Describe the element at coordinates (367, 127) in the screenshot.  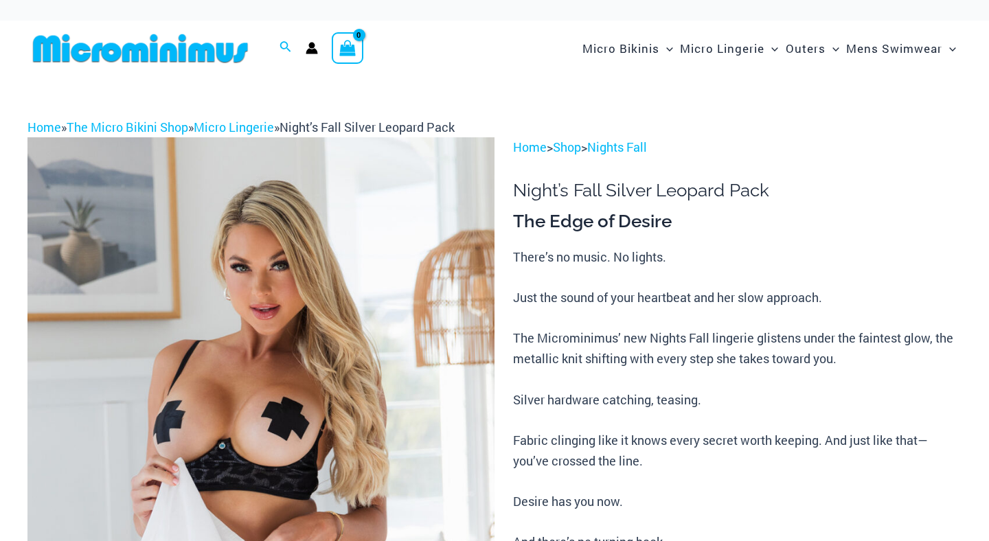
I see `span: Night’s Fall Silver Leopard Pack` at that location.